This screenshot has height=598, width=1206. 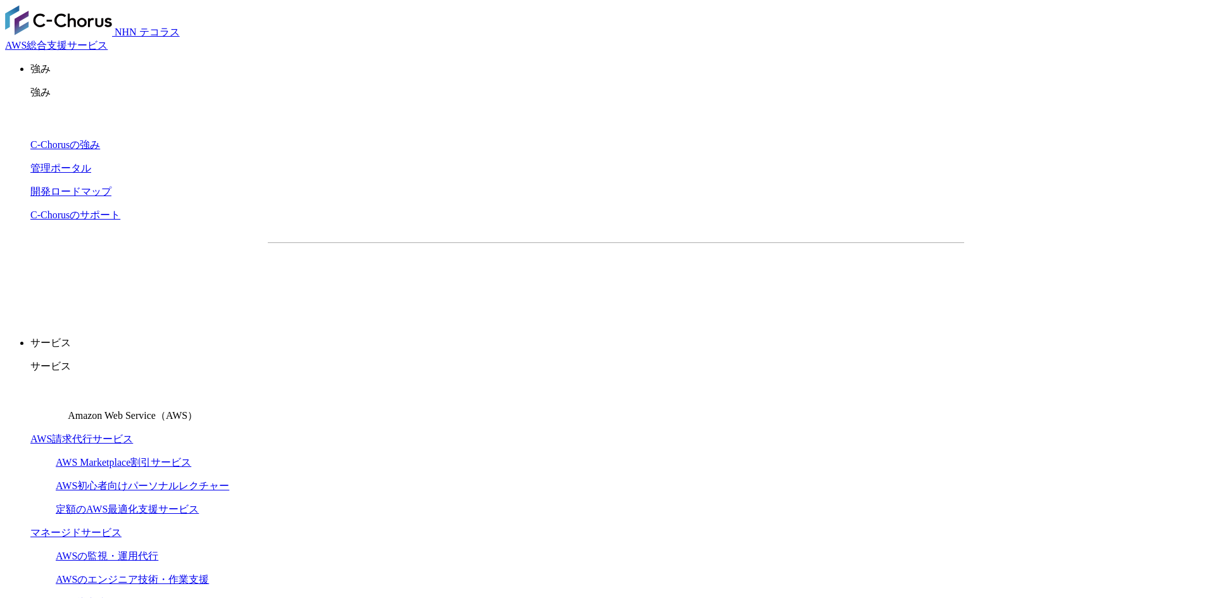 I want to click on img: Amazon Web Service（AWS）, so click(x=48, y=401).